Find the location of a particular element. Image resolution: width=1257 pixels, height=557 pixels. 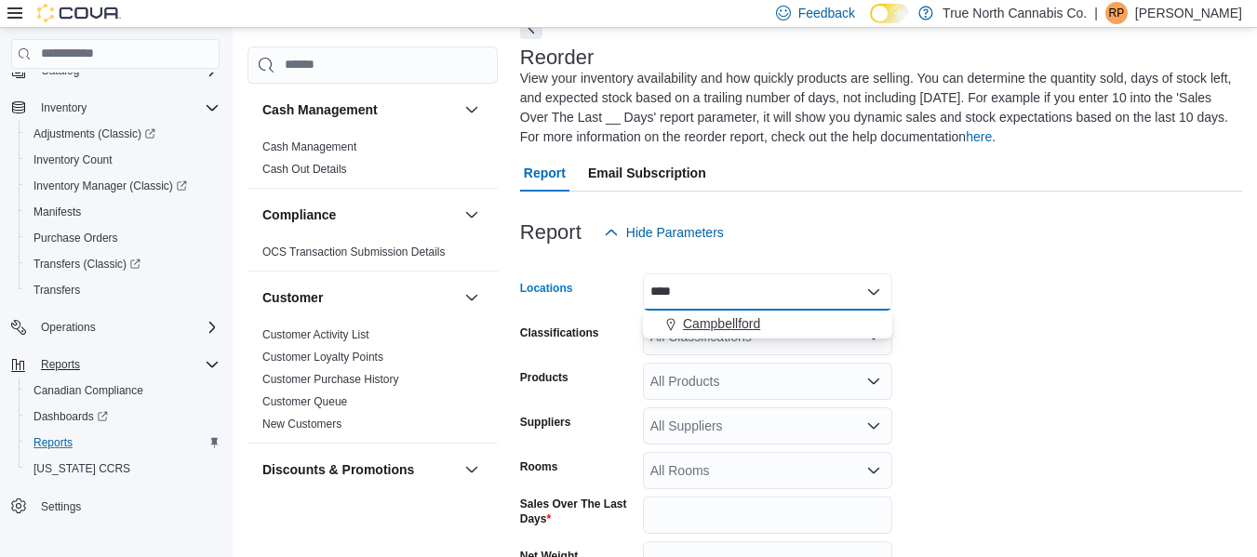

h3: Cash Management is located at coordinates (320, 110).